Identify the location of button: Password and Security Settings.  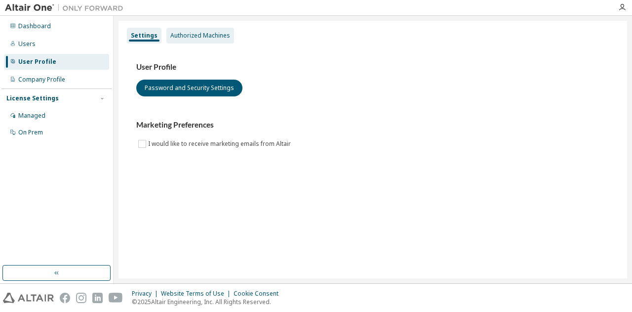
(189, 88).